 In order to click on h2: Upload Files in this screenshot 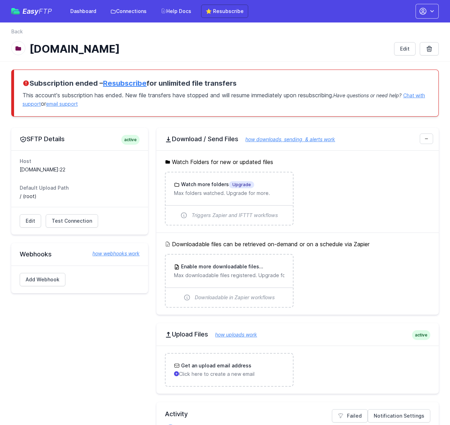, I will do `click(297, 334)`.